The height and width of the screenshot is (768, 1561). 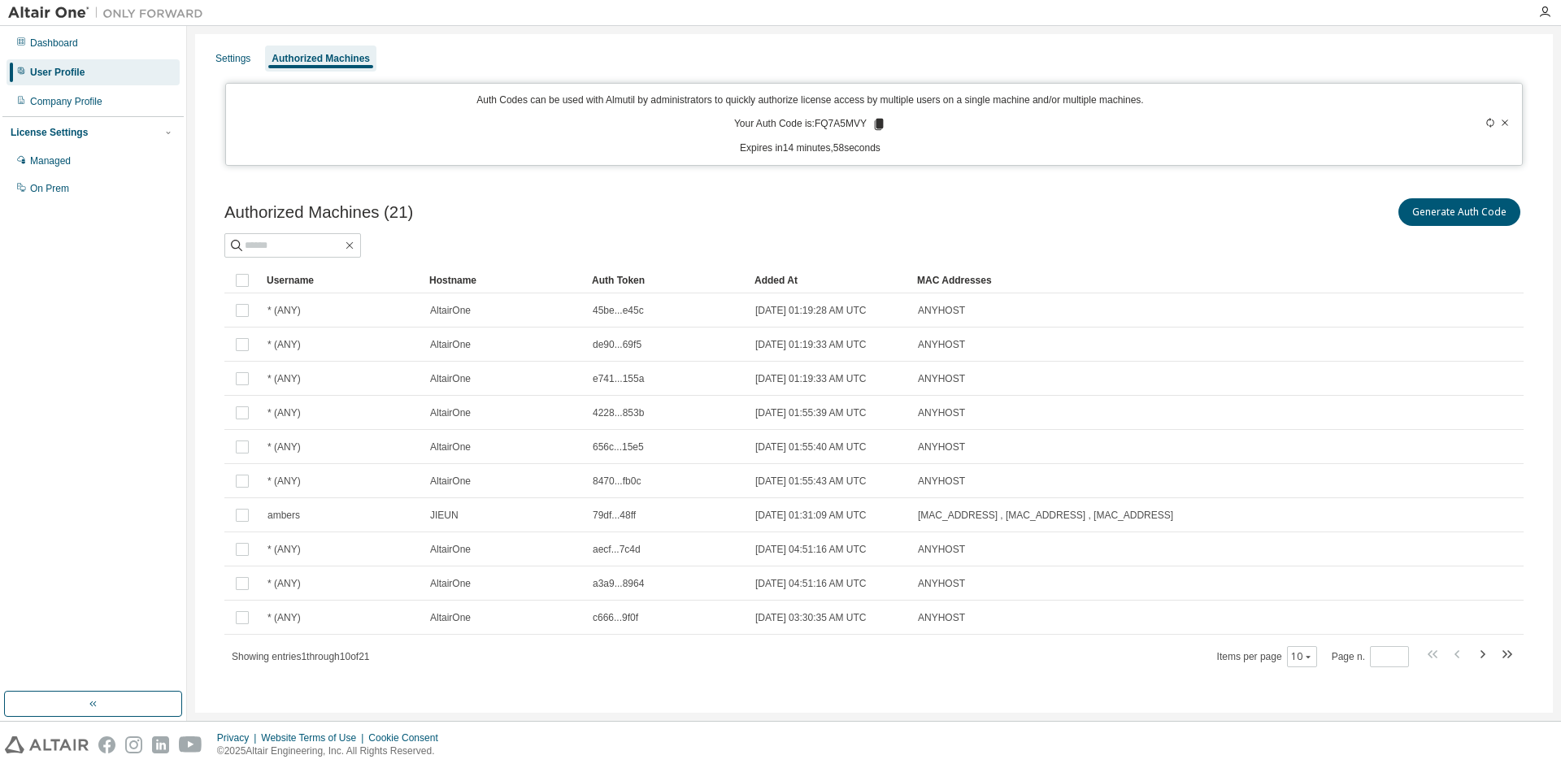 What do you see at coordinates (618, 413) in the screenshot?
I see `span: 4228...853b` at bounding box center [618, 413].